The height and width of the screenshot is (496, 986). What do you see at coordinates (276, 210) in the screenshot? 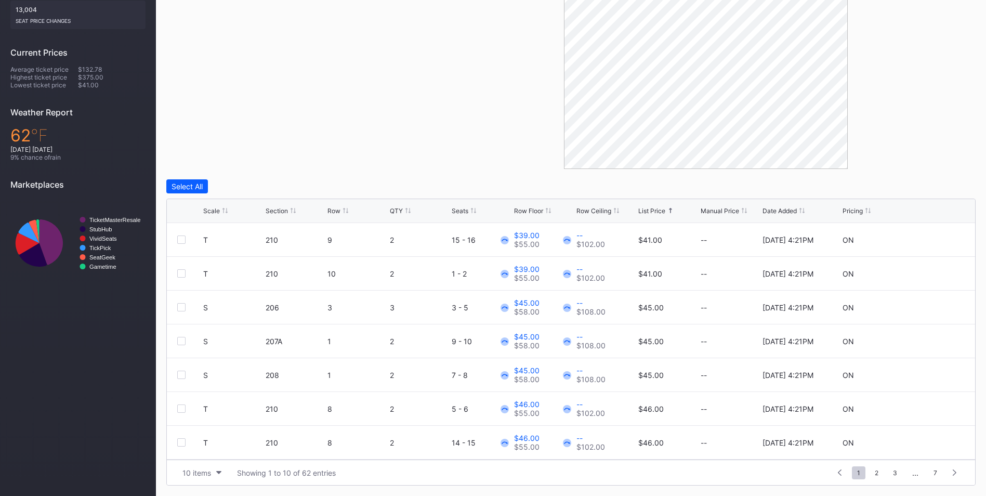
I see `div: Section` at bounding box center [276, 210].